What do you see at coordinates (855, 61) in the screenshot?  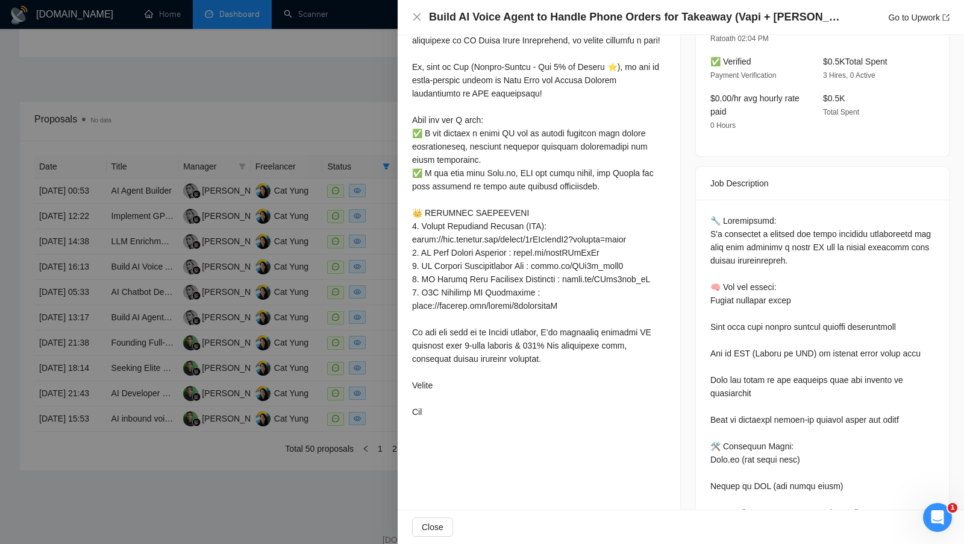 I see `span: $0.5K Total Spent` at bounding box center [855, 61].